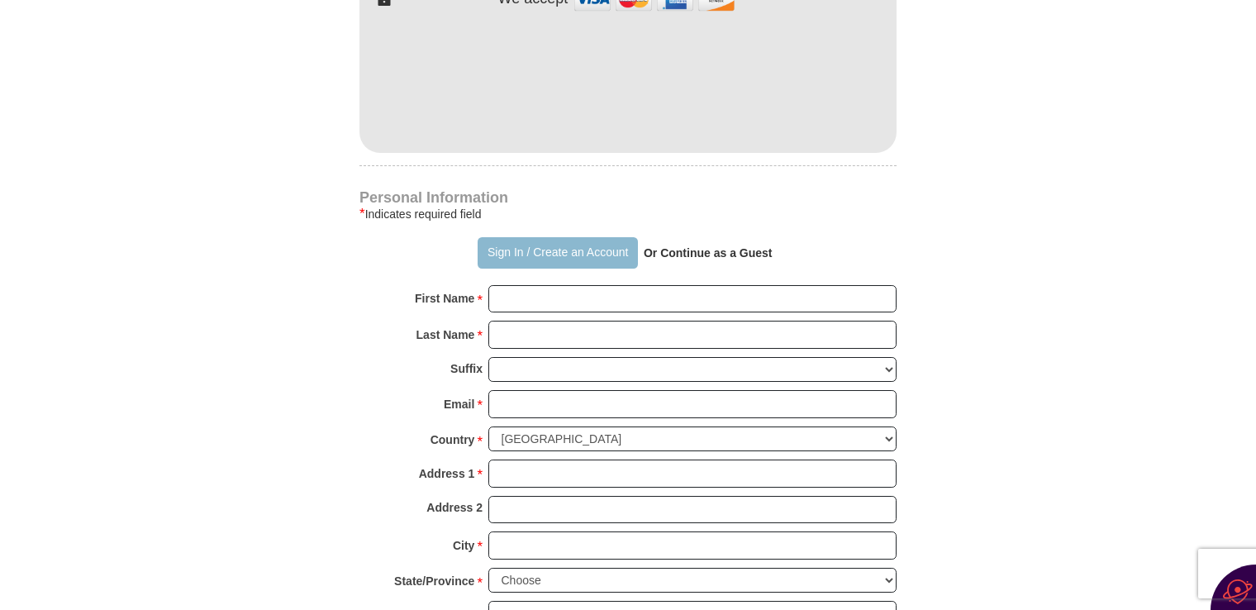 This screenshot has width=1256, height=610. I want to click on div: Indicates required field, so click(628, 214).